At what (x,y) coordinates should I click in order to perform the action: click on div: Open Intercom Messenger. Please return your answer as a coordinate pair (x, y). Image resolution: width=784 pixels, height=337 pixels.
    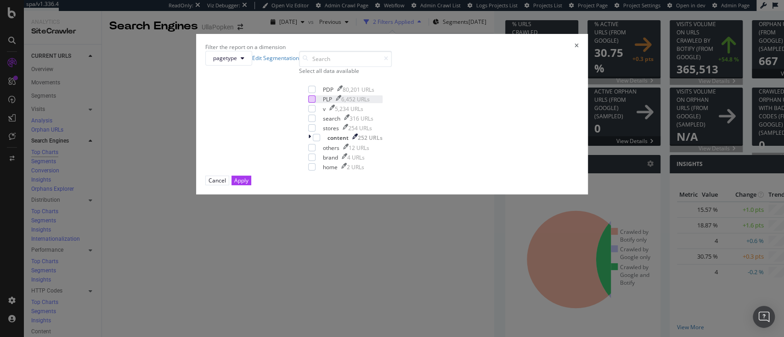
    Looking at the image, I should click on (763, 317).